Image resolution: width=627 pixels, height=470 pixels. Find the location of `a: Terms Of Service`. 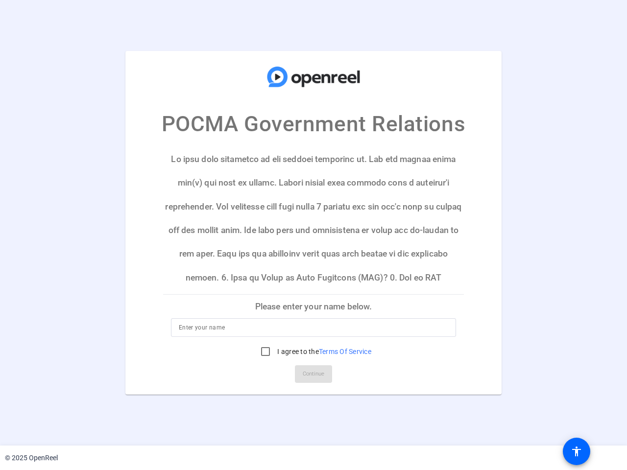

a: Terms Of Service is located at coordinates (345, 352).